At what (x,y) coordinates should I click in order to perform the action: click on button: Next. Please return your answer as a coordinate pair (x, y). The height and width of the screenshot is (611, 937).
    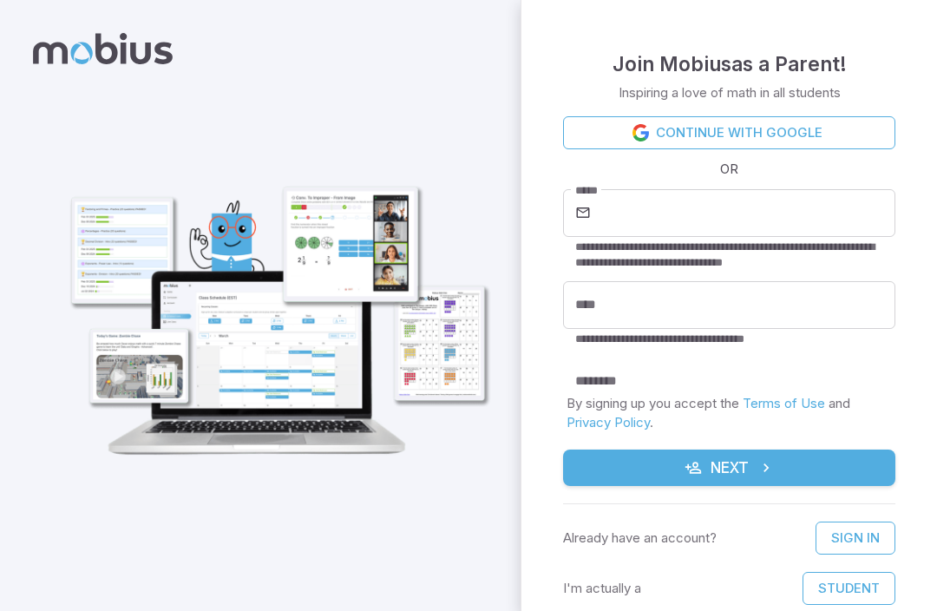
    Looking at the image, I should click on (729, 468).